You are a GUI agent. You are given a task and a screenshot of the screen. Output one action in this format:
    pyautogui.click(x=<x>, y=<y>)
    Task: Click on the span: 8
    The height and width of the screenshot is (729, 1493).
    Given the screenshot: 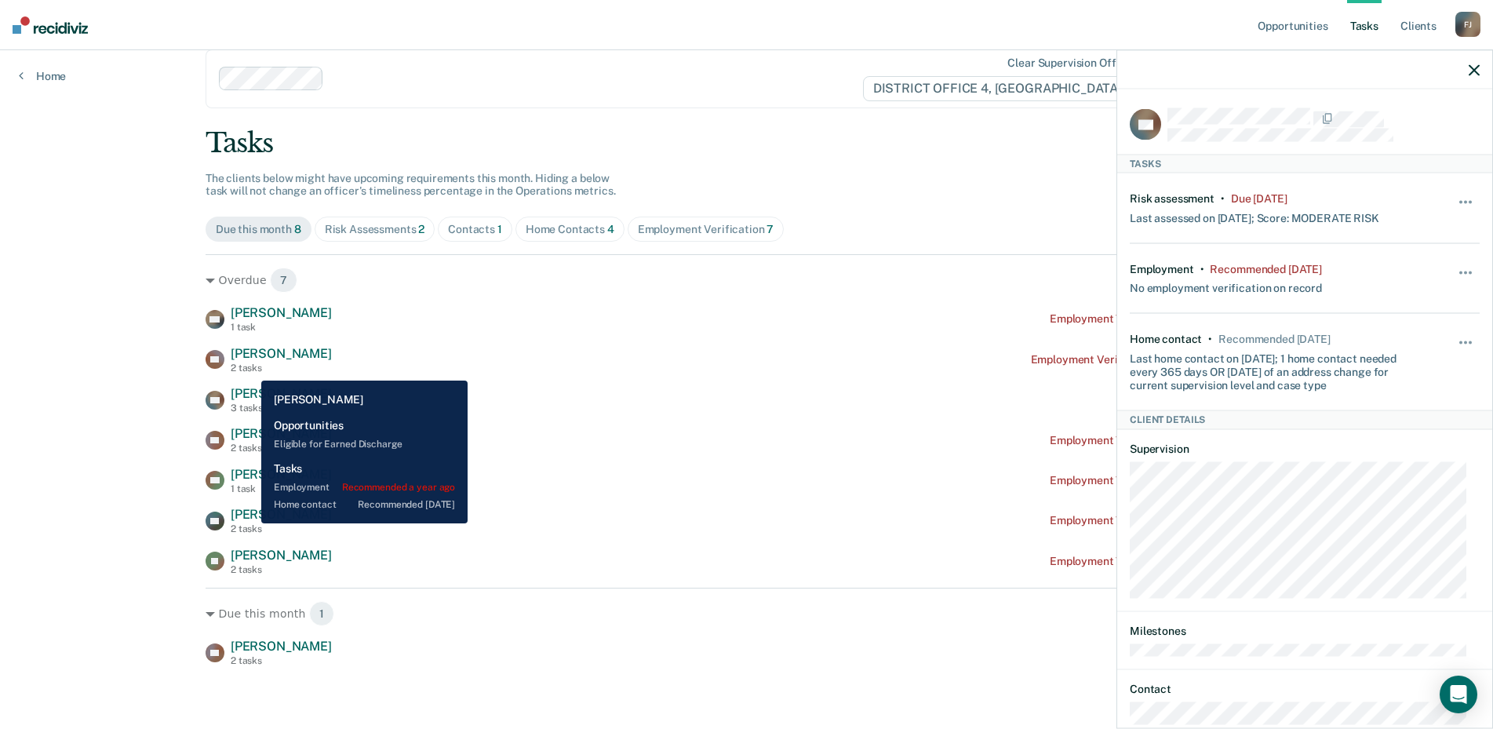 What is the action you would take?
    pyautogui.click(x=297, y=229)
    